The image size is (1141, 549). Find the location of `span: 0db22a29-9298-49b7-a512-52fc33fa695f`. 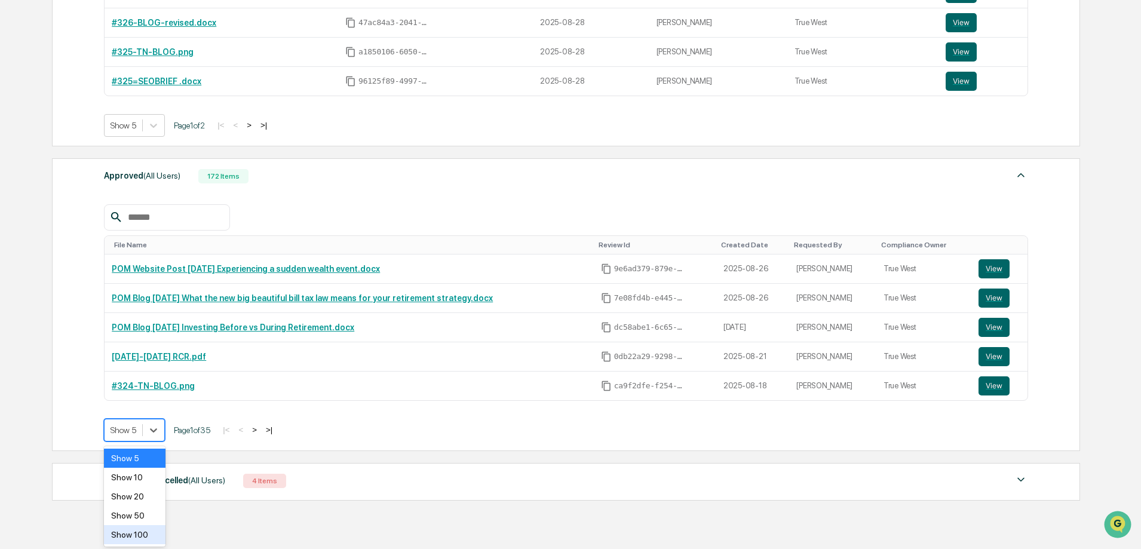

span: 0db22a29-9298-49b7-a512-52fc33fa695f is located at coordinates (650, 357).